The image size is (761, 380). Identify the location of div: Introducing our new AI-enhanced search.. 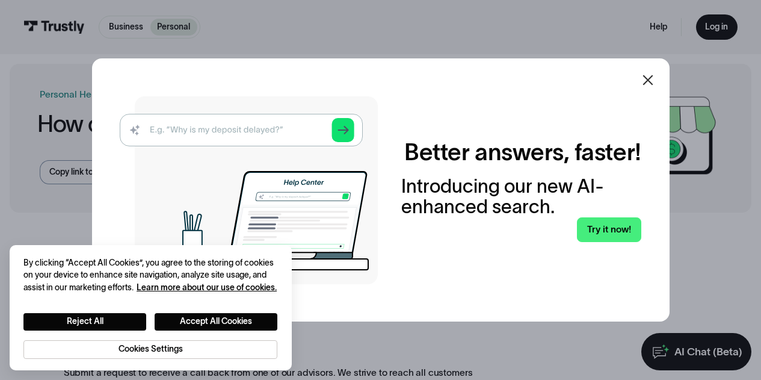
(521, 196).